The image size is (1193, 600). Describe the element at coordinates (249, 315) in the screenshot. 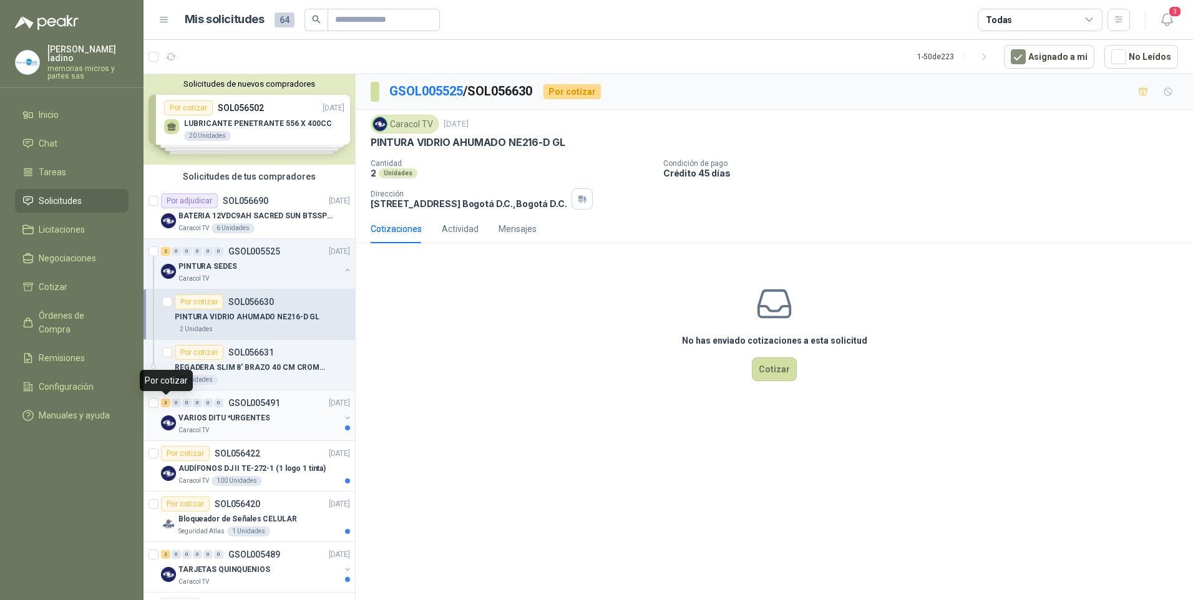

I see `a: Por cotizarSOL056630PINTURA VIDRIO AHUMADO NE216-D GL2 Unidades` at that location.